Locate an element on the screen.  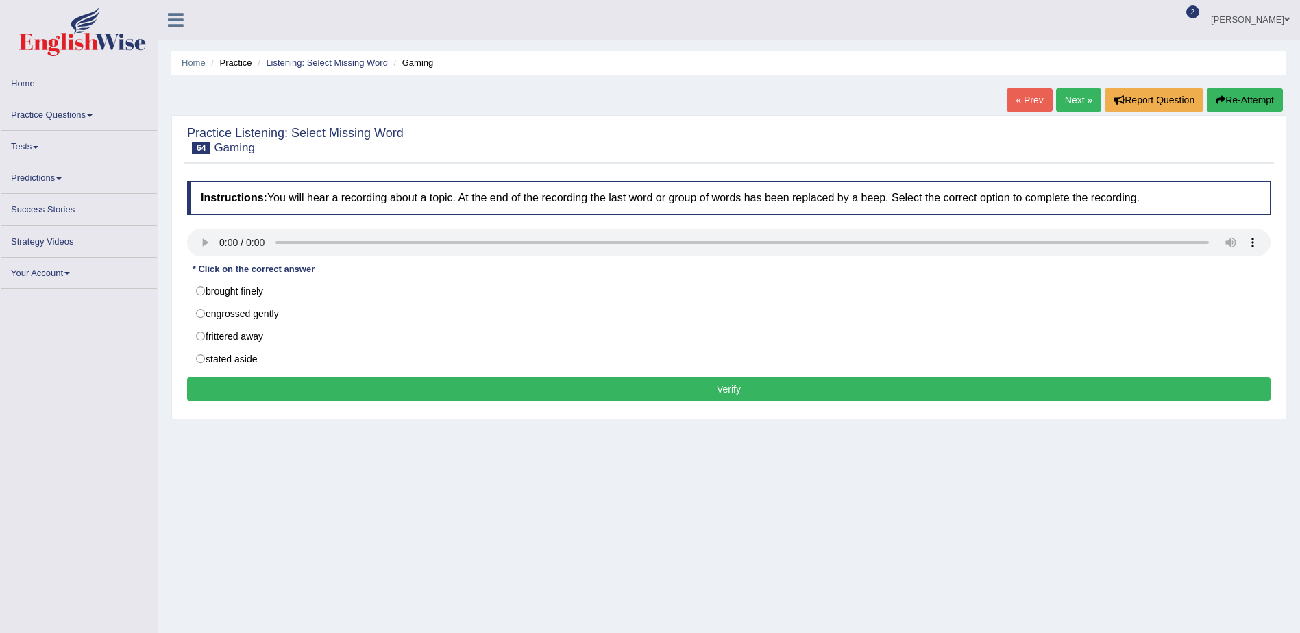
span: 64 is located at coordinates (201, 148).